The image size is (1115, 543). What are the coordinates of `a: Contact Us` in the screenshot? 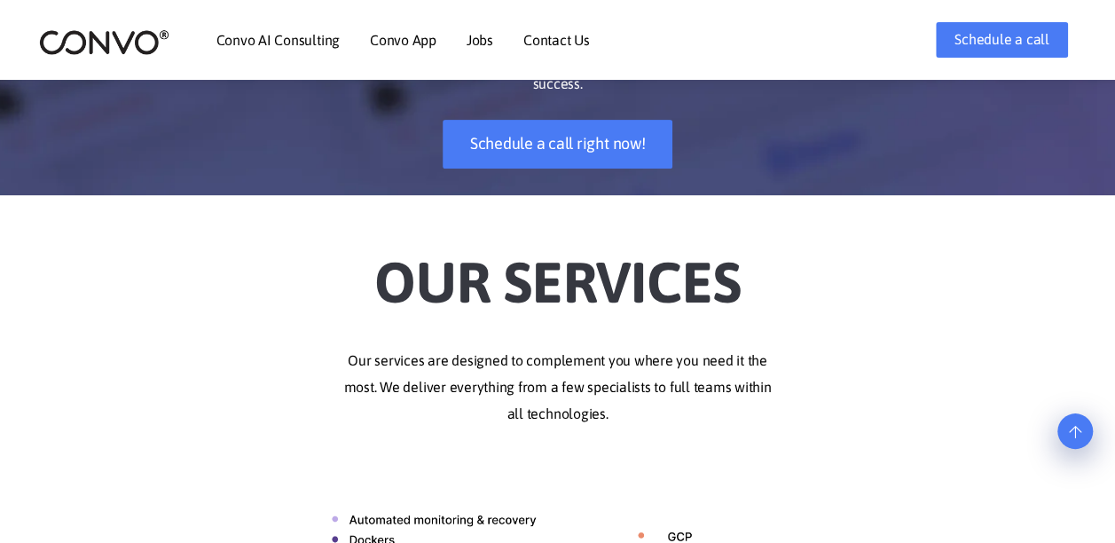 It's located at (556, 40).